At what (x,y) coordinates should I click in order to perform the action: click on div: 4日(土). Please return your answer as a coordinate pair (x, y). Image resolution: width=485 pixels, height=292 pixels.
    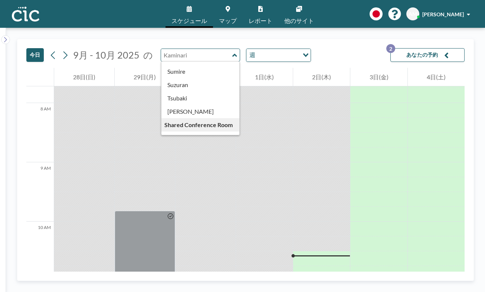
    Looking at the image, I should click on (436, 77).